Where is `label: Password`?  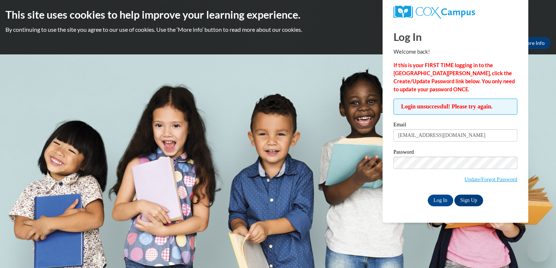 label: Password is located at coordinates (456, 153).